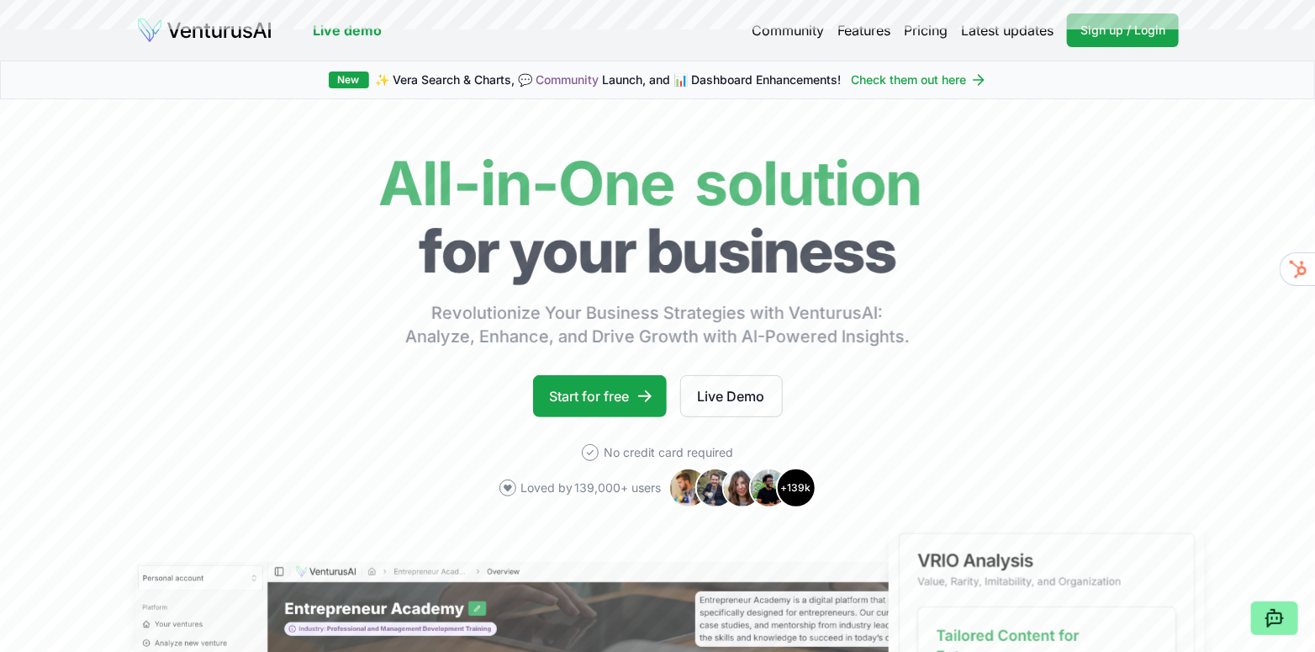 The width and height of the screenshot is (1315, 652). I want to click on a: Live demo, so click(347, 30).